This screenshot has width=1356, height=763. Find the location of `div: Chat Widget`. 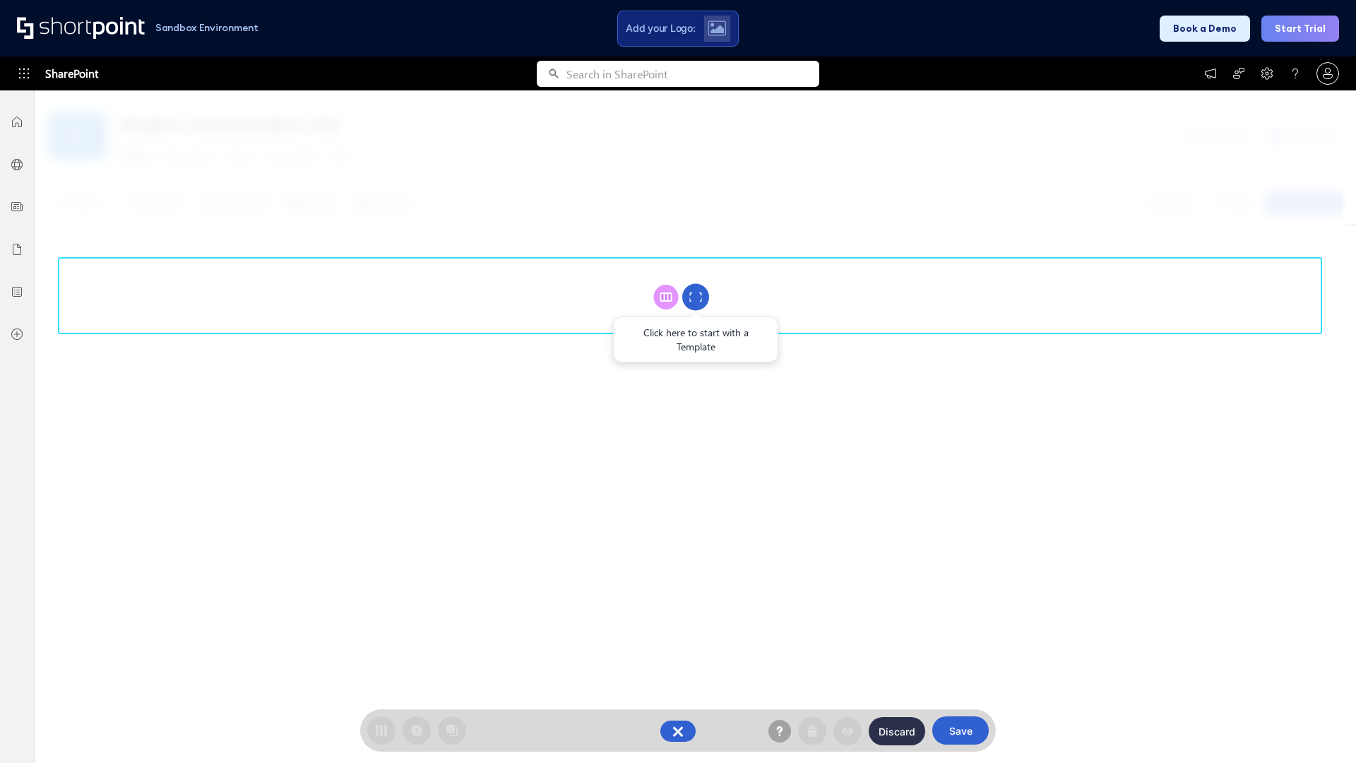

div: Chat Widget is located at coordinates (1321, 729).